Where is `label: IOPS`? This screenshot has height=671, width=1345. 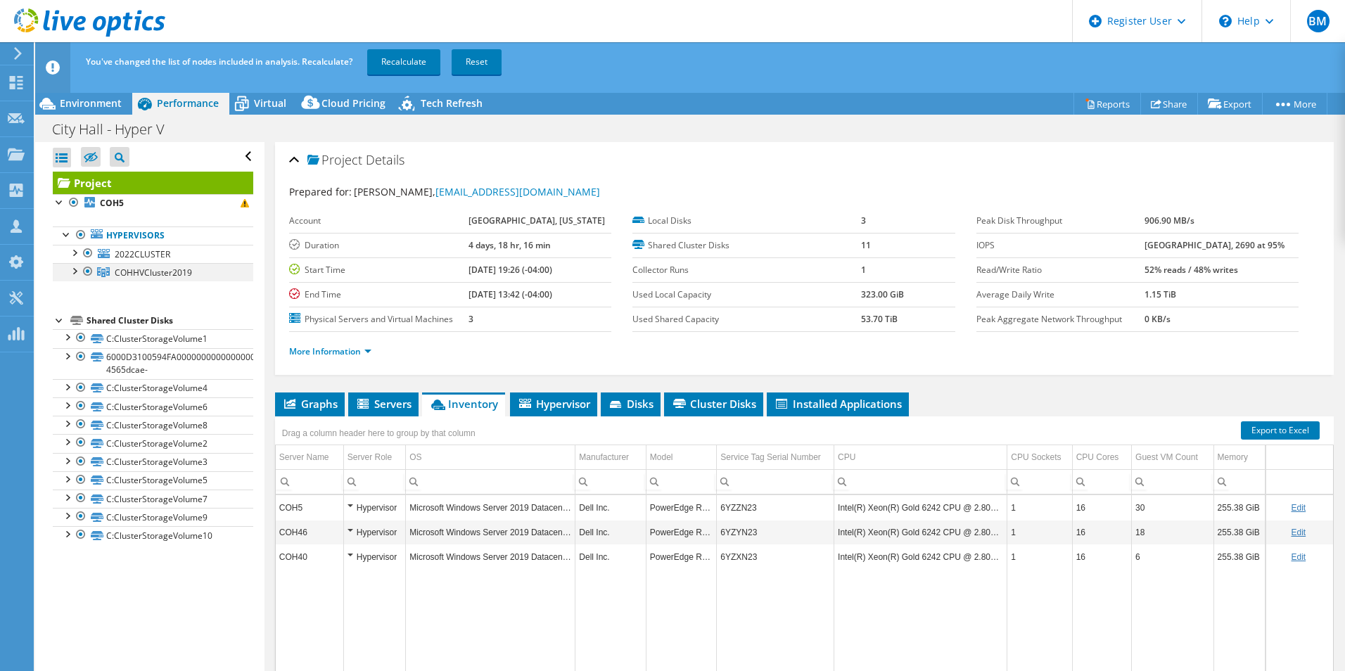
label: IOPS is located at coordinates (1060, 246).